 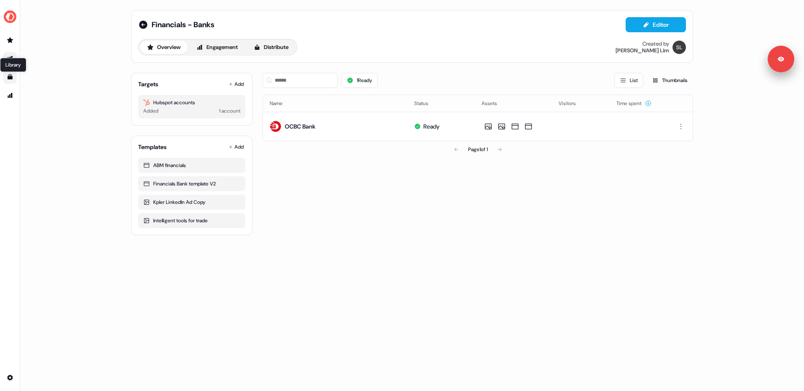 What do you see at coordinates (183, 25) in the screenshot?
I see `span: Financials - Banks` at bounding box center [183, 25].